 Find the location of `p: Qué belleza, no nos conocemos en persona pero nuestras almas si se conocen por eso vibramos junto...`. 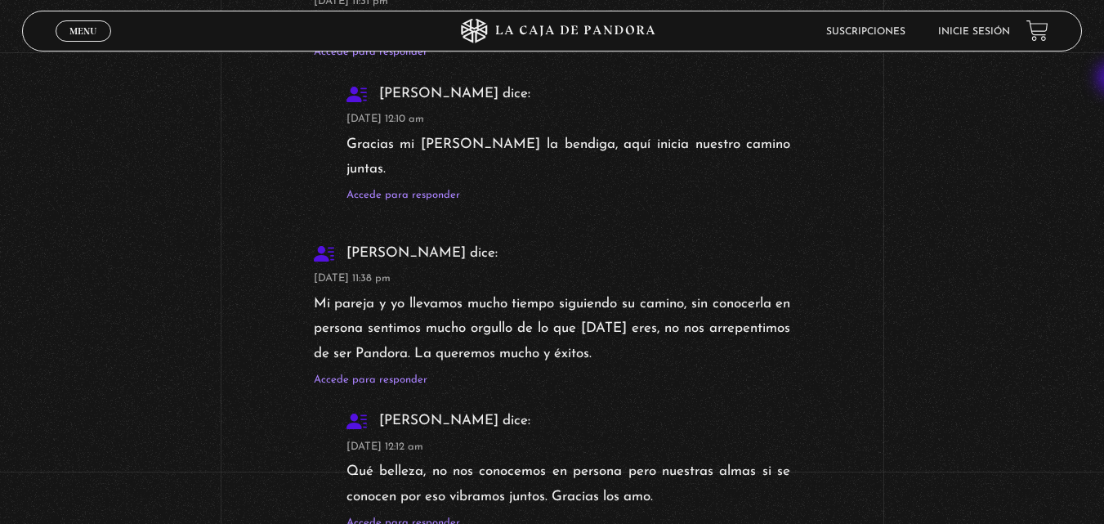

p: Qué belleza, no nos conocemos en persona pero nuestras almas si se conocen por eso vibramos junto... is located at coordinates (569, 484).